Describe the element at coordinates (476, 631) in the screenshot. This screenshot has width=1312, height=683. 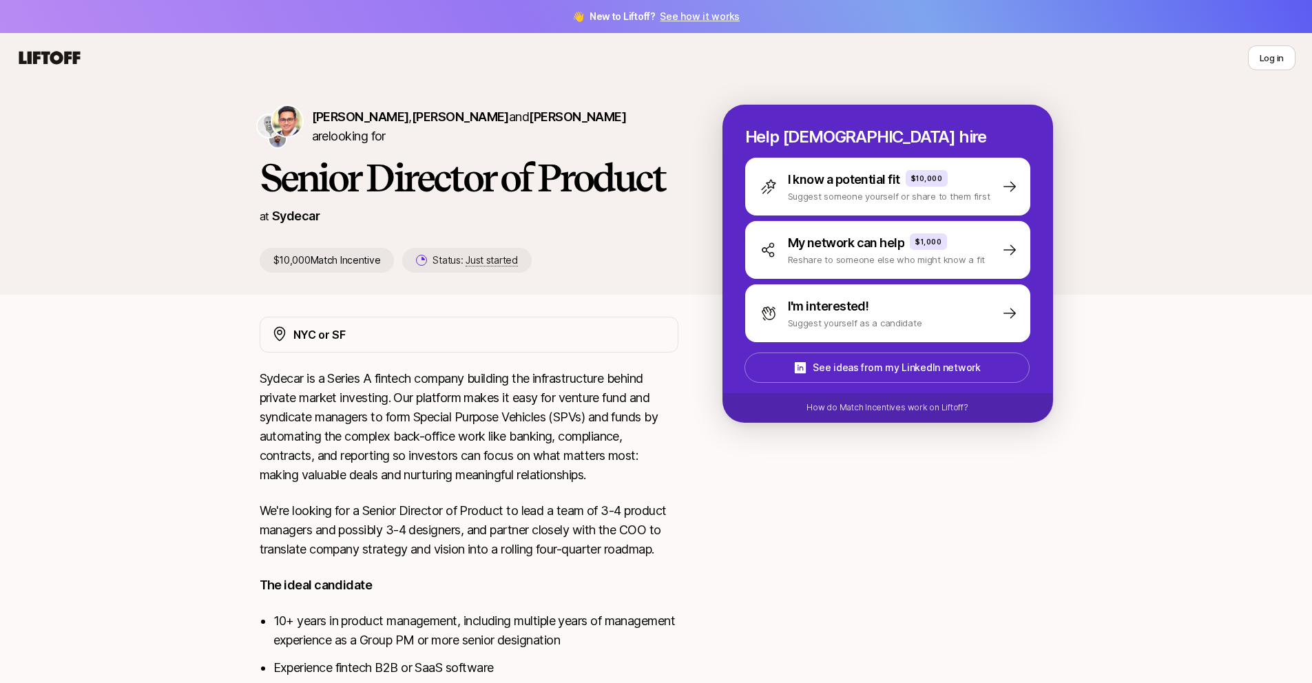
I see `li: 10+ years in product management, including multiple years of management experience as a Group PM ...` at that location.